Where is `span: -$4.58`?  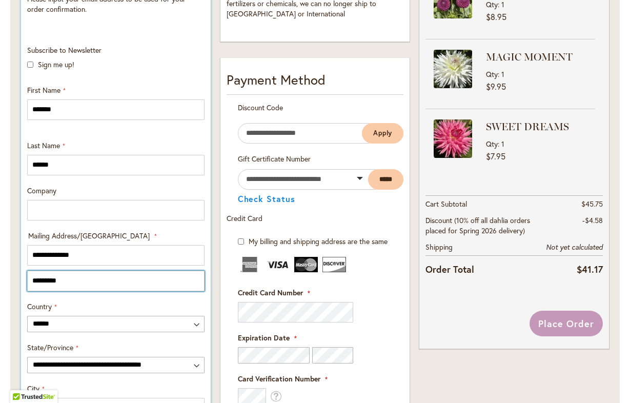 span: -$4.58 is located at coordinates (593, 220).